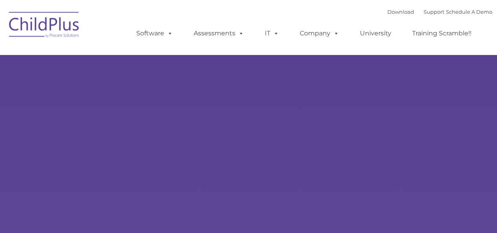 This screenshot has height=233, width=497. I want to click on a: Company, so click(320, 33).